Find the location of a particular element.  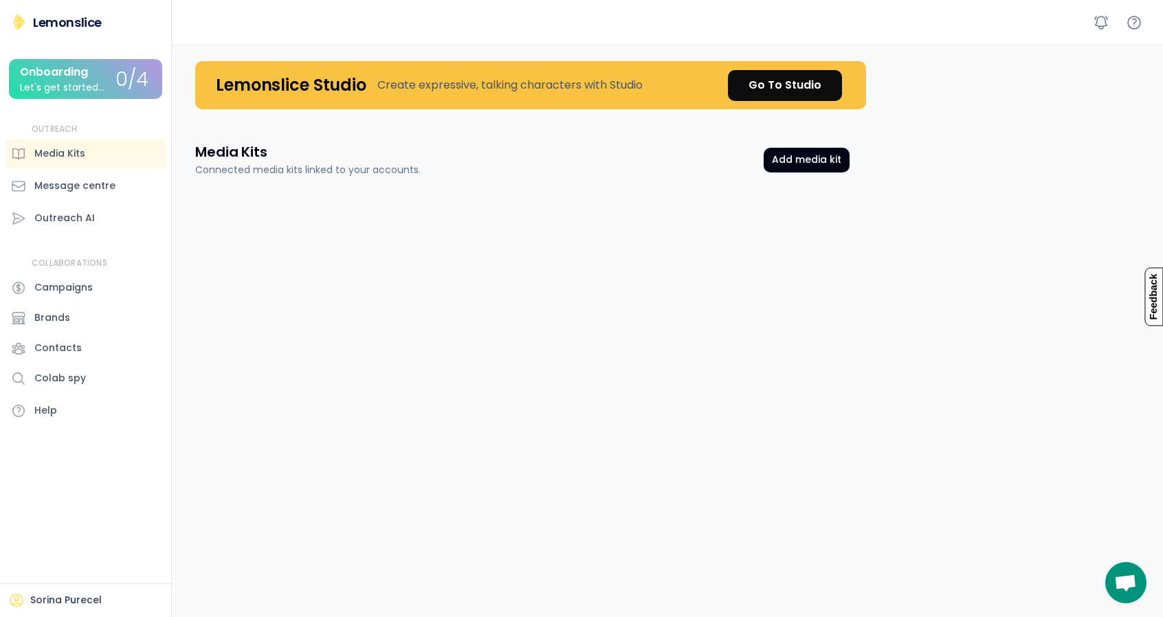

div: Help is located at coordinates (45, 410).